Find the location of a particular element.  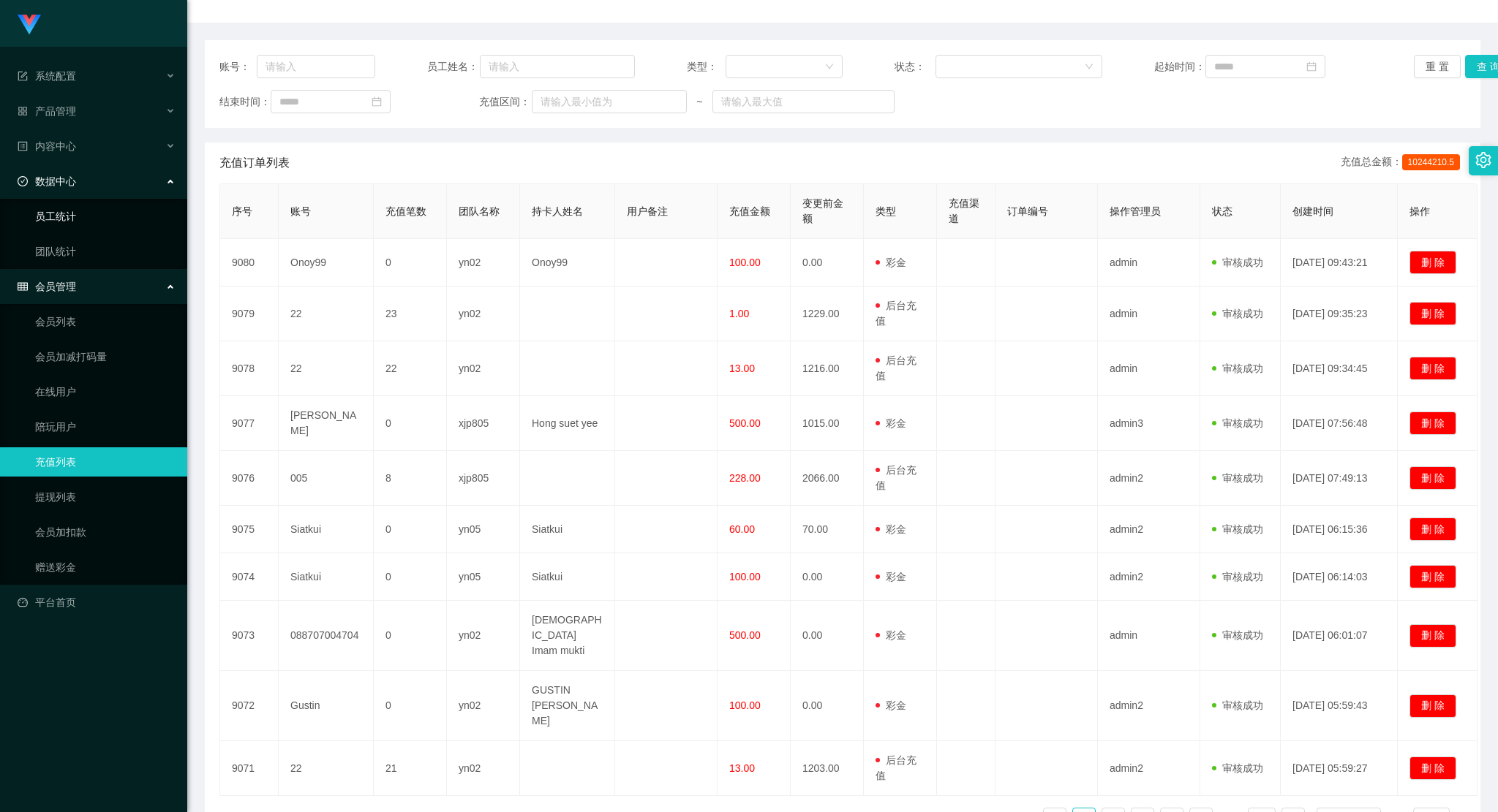

a: 在线用户 is located at coordinates (106, 392).